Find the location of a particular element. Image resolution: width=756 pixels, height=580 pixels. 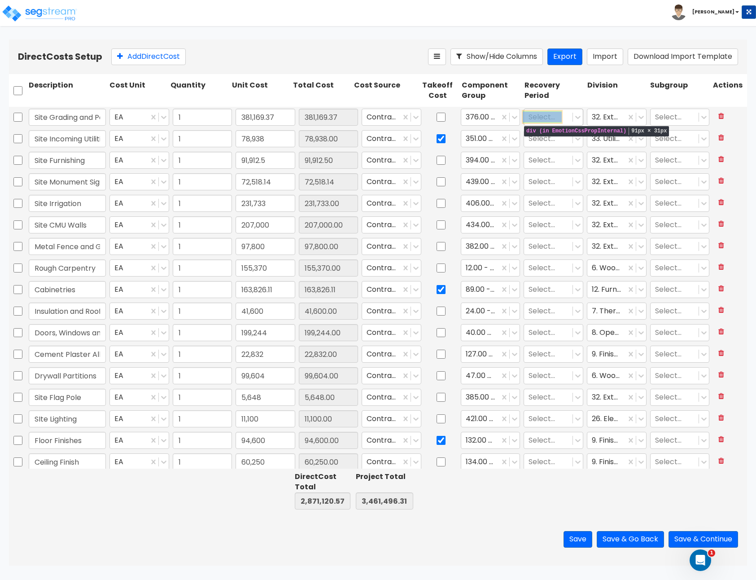

div: 7. Thermal and Moisture Protection is located at coordinates (616, 311).